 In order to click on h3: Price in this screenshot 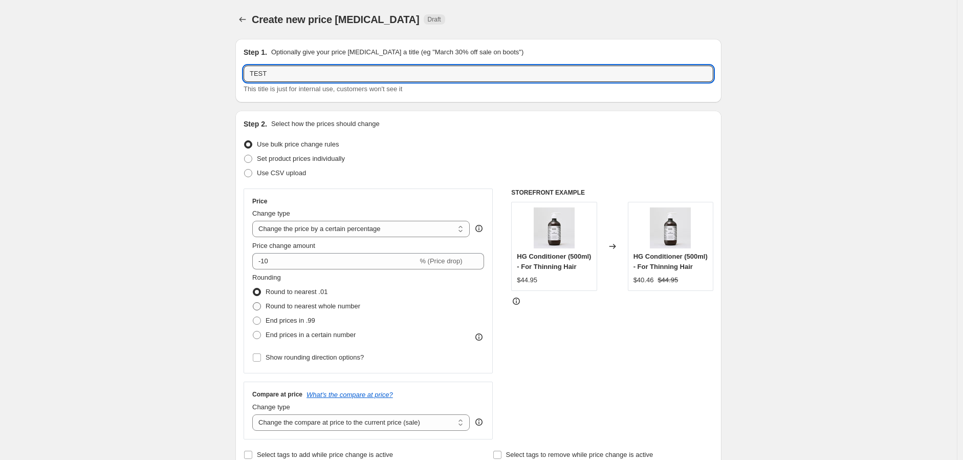, I will do `click(260, 201)`.